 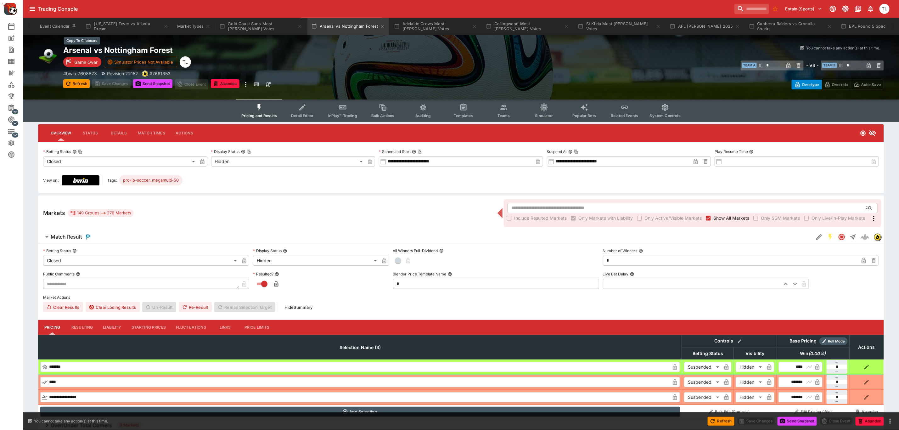 What do you see at coordinates (140, 62) in the screenshot?
I see `button: Simulator Prices Not Available` at bounding box center [140, 62].